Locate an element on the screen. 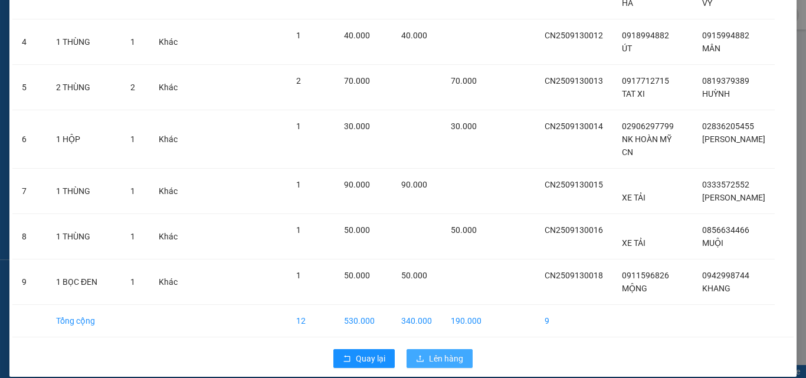 The width and height of the screenshot is (806, 378). span: CN2509130014 is located at coordinates (574, 126).